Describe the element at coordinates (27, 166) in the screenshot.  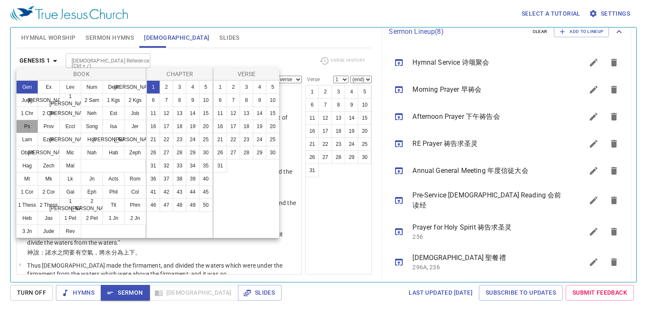
I see `button: Hag` at that location.